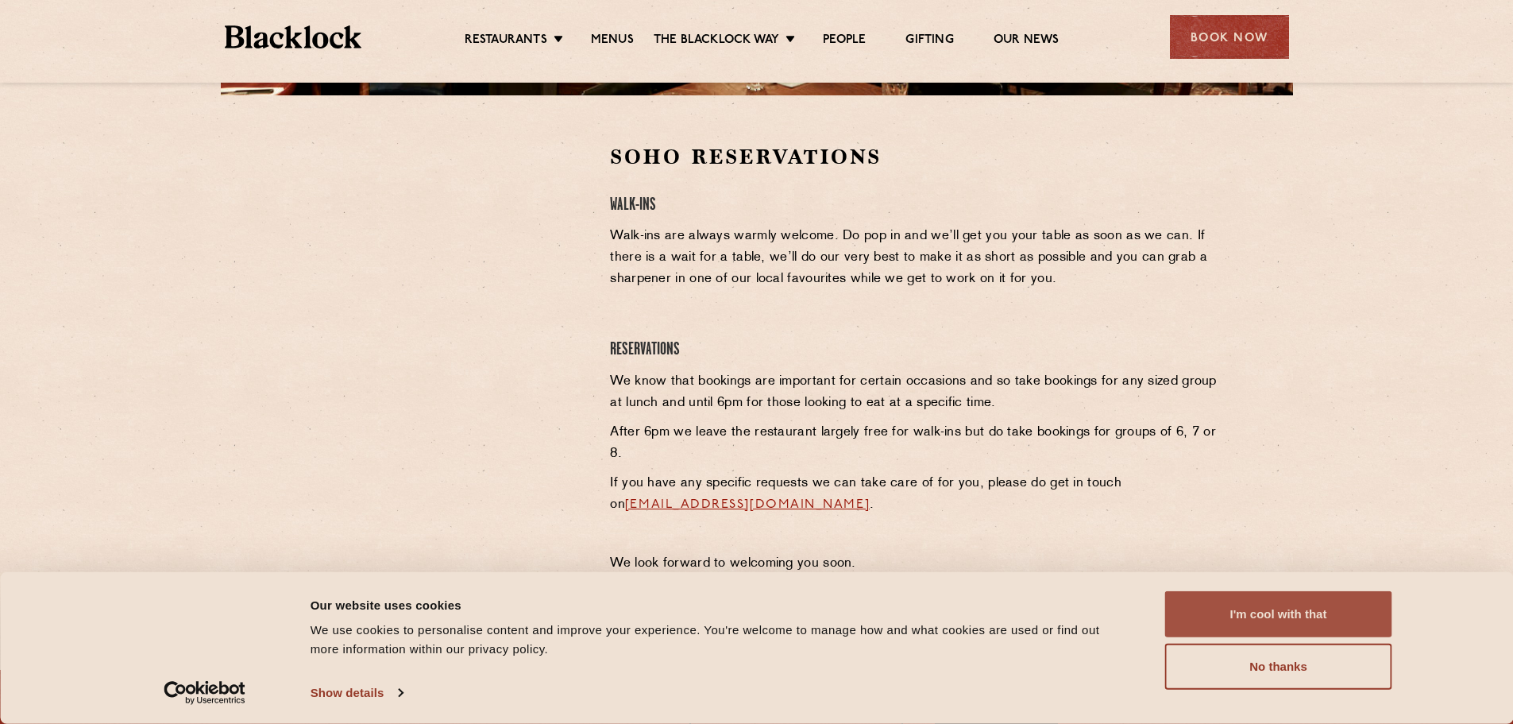  Describe the element at coordinates (914, 205) in the screenshot. I see `h4: Walk-Ins` at that location.